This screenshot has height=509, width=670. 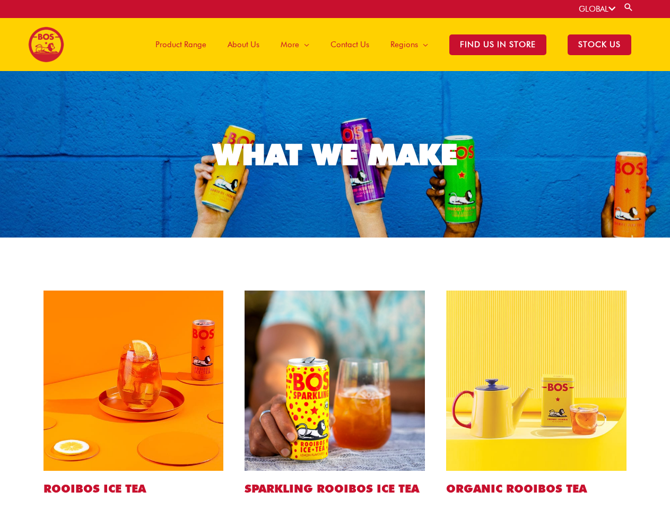 What do you see at coordinates (498, 45) in the screenshot?
I see `span: Find Us in Store` at bounding box center [498, 45].